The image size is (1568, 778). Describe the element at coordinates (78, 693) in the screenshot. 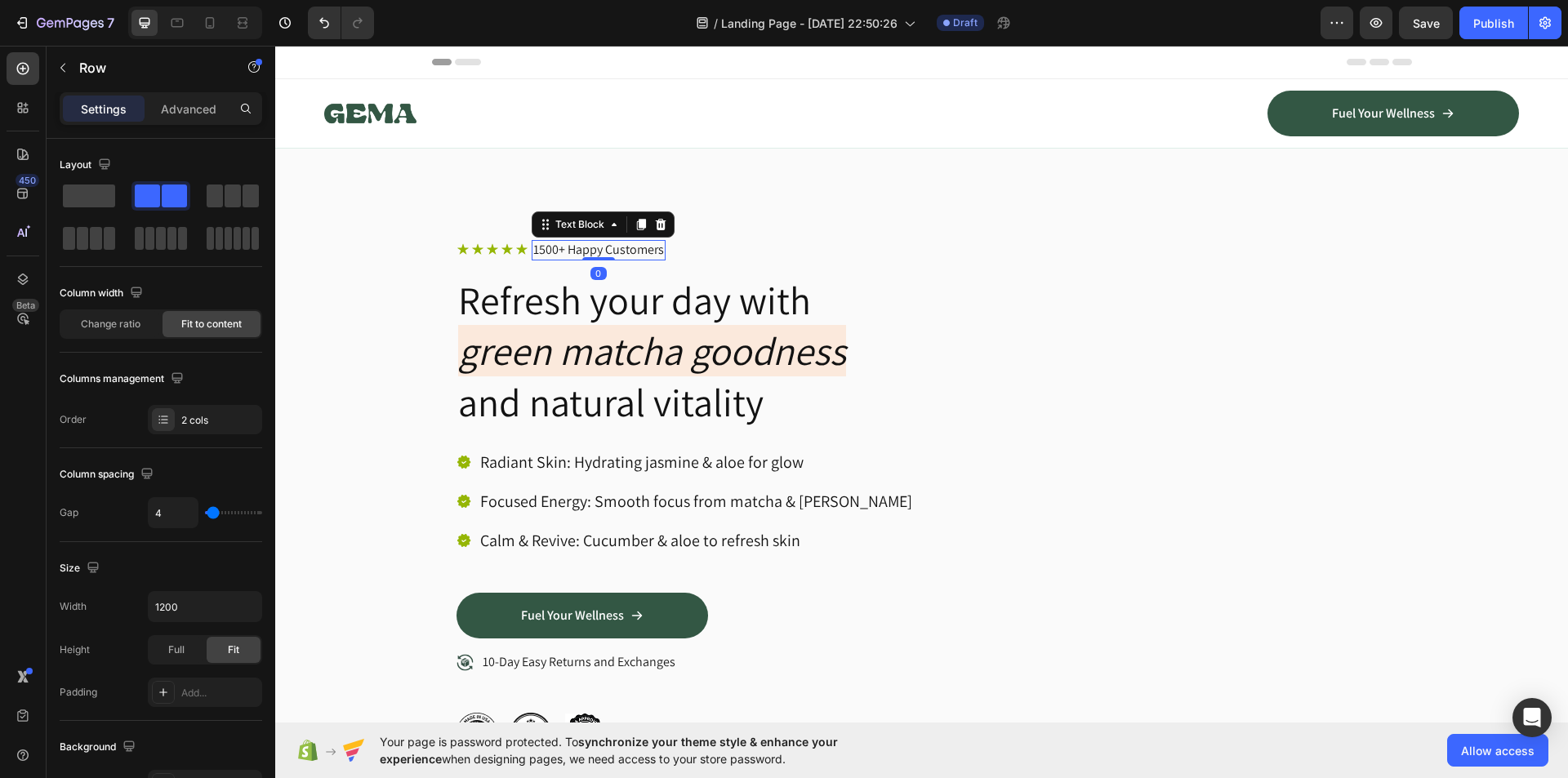

I see `div: Padding` at that location.